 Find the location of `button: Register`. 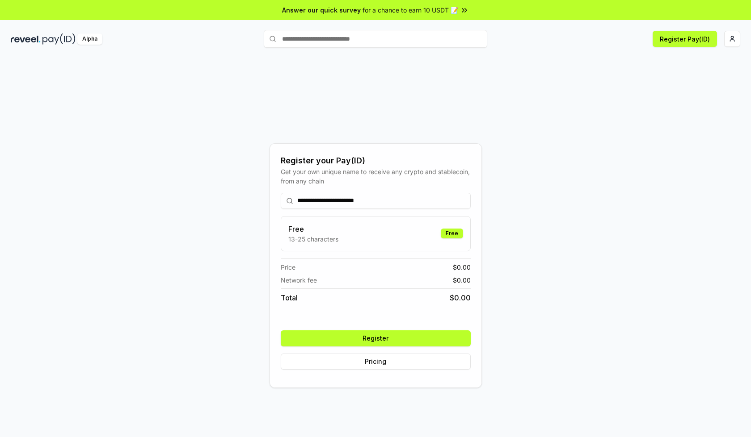

button: Register is located at coordinates (375, 339).